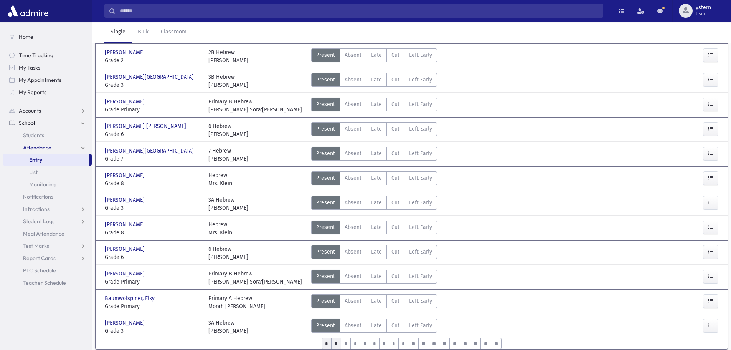 The width and height of the screenshot is (731, 350). I want to click on span: Accounts, so click(30, 111).